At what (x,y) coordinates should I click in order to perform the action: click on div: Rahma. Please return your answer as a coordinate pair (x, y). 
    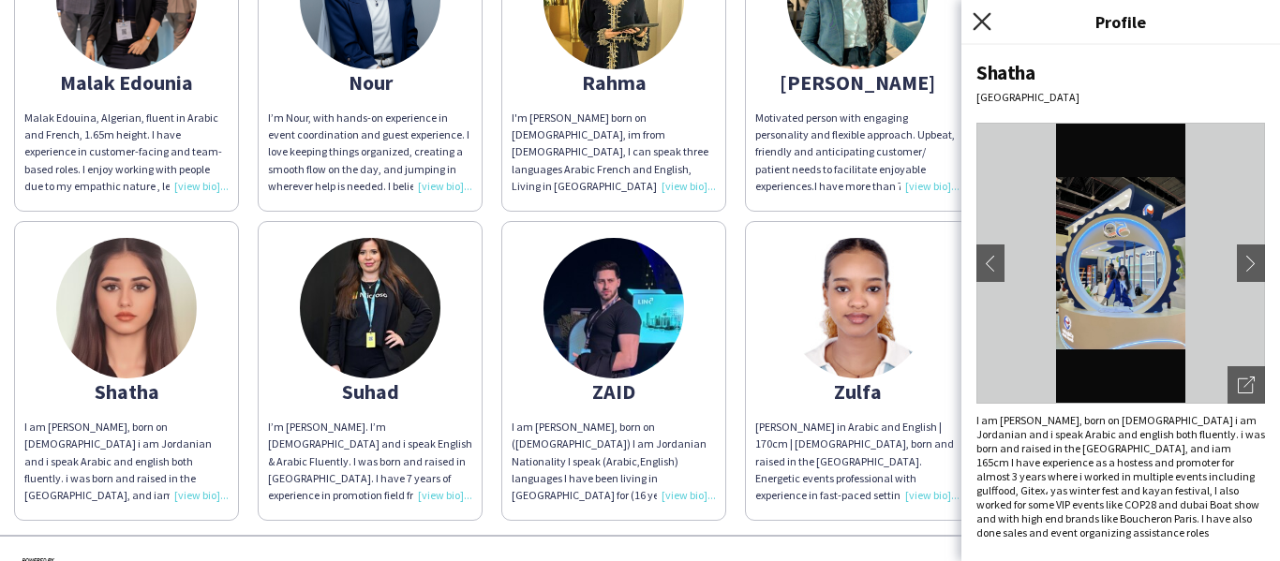
    Looking at the image, I should click on (614, 82).